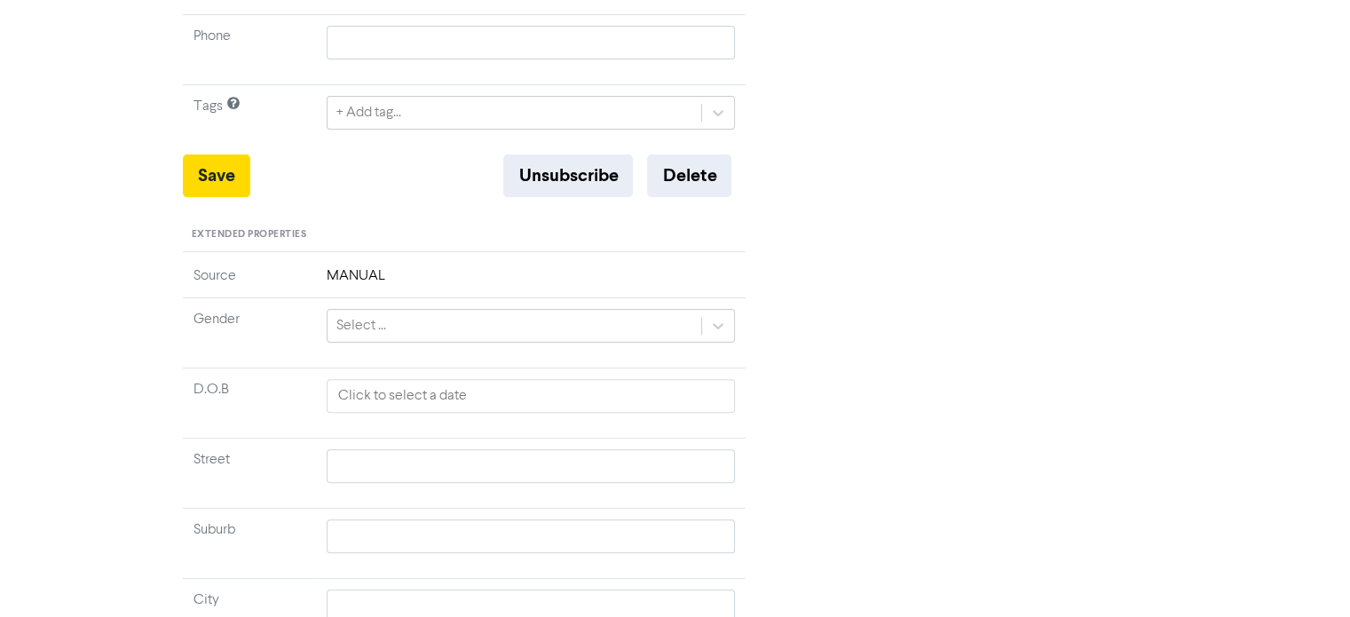  Describe the element at coordinates (249, 472) in the screenshot. I see `td: Street` at that location.